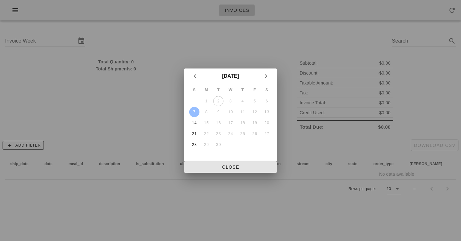 The image size is (461, 241). What do you see at coordinates (194, 123) in the screenshot?
I see `div: 14` at bounding box center [194, 123].